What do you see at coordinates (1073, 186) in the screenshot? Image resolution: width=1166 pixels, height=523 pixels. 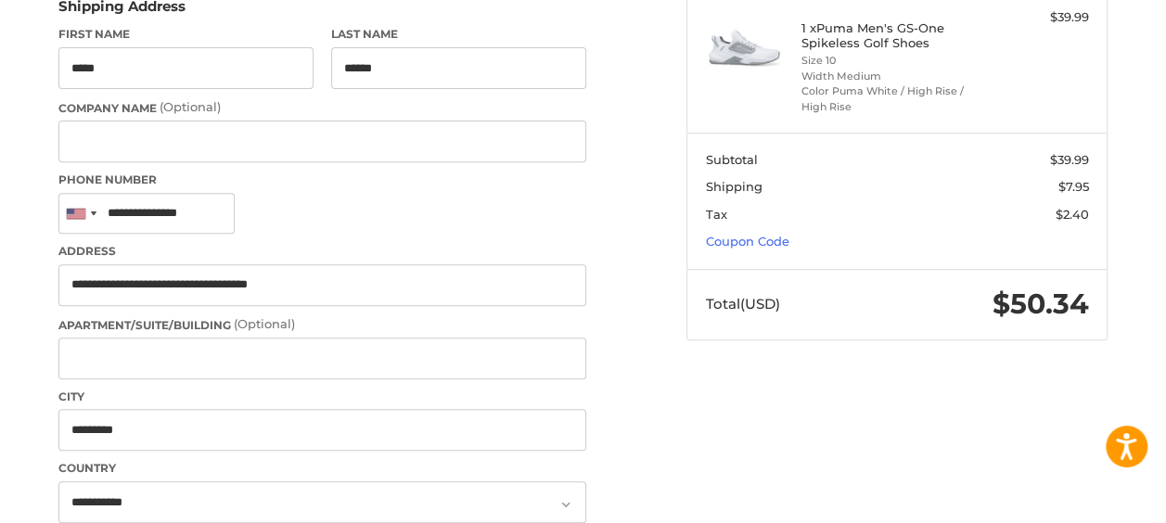 I see `span: $7.95` at bounding box center [1073, 186].